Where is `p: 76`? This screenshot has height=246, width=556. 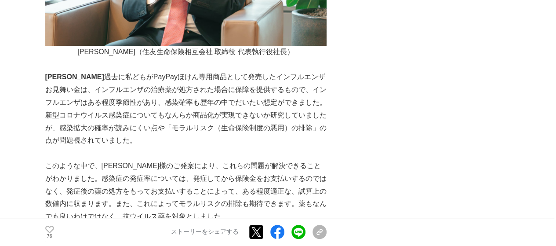 p: 76 is located at coordinates (50, 236).